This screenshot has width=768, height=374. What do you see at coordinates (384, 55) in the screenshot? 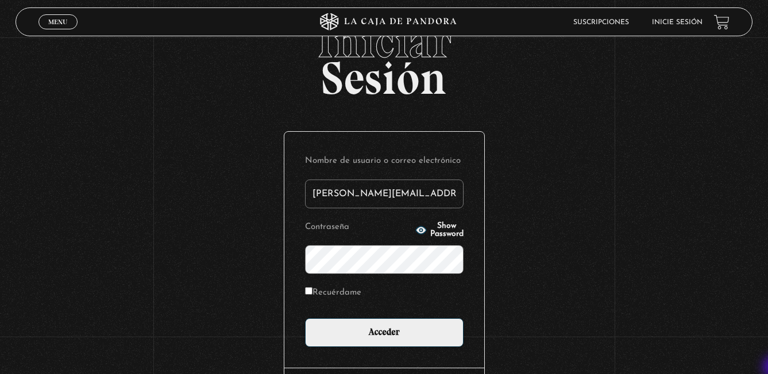
I see `h2: Sesión` at bounding box center [384, 55].